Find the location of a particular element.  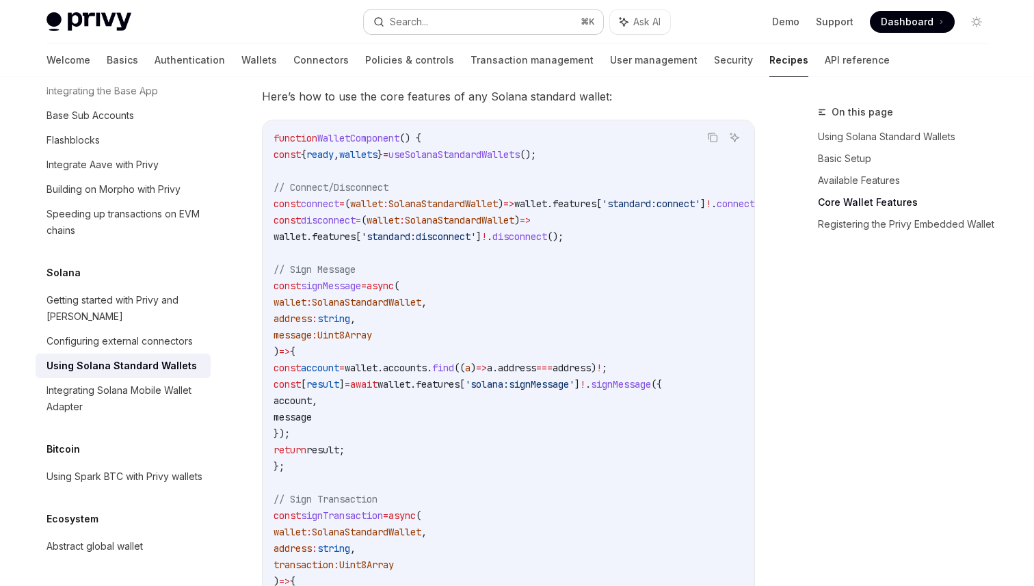

a: Using Solana Standard Wallets is located at coordinates (908, 137).